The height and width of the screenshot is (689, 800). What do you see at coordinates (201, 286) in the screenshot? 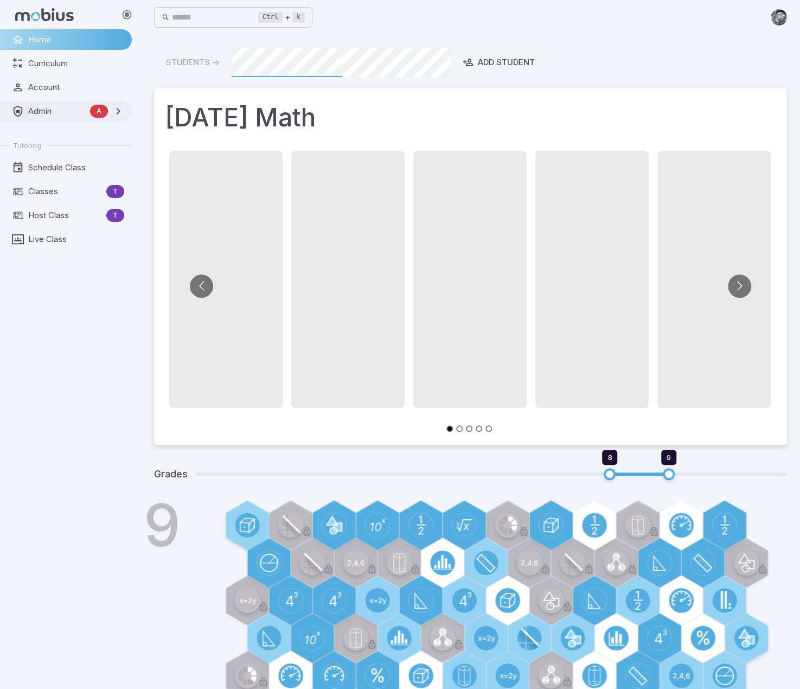
I see `button: Go to previous slide` at bounding box center [201, 286].